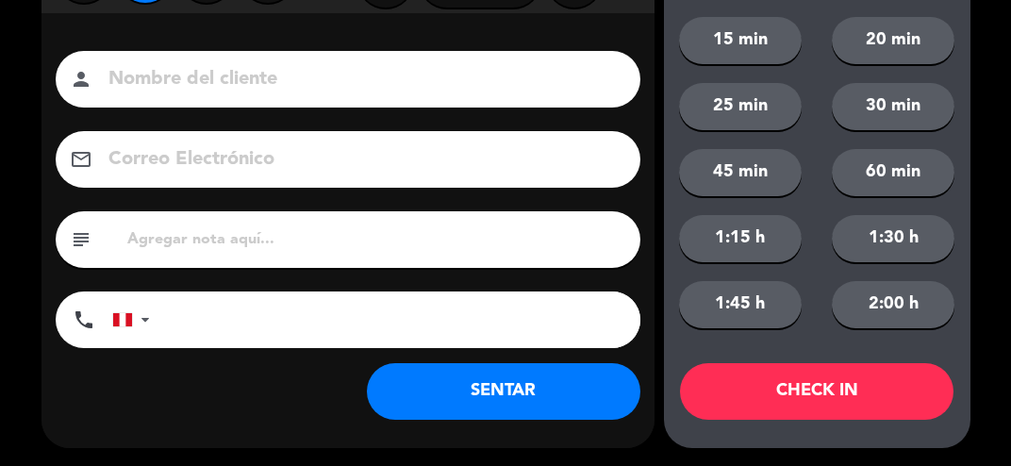 This screenshot has height=466, width=1011. I want to click on div: Peru (Perú): +51, so click(135, 320).